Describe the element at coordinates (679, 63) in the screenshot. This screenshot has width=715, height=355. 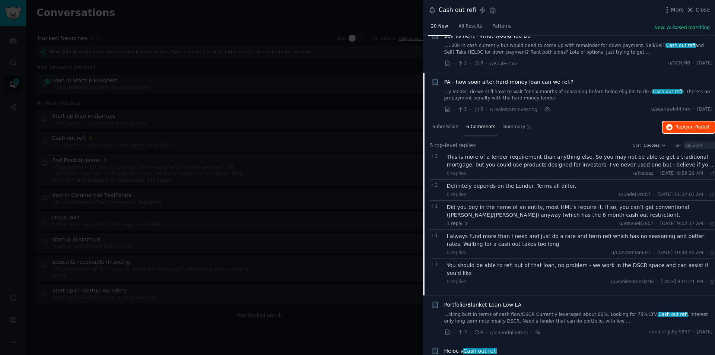
I see `span: u/GENJNB` at that location.